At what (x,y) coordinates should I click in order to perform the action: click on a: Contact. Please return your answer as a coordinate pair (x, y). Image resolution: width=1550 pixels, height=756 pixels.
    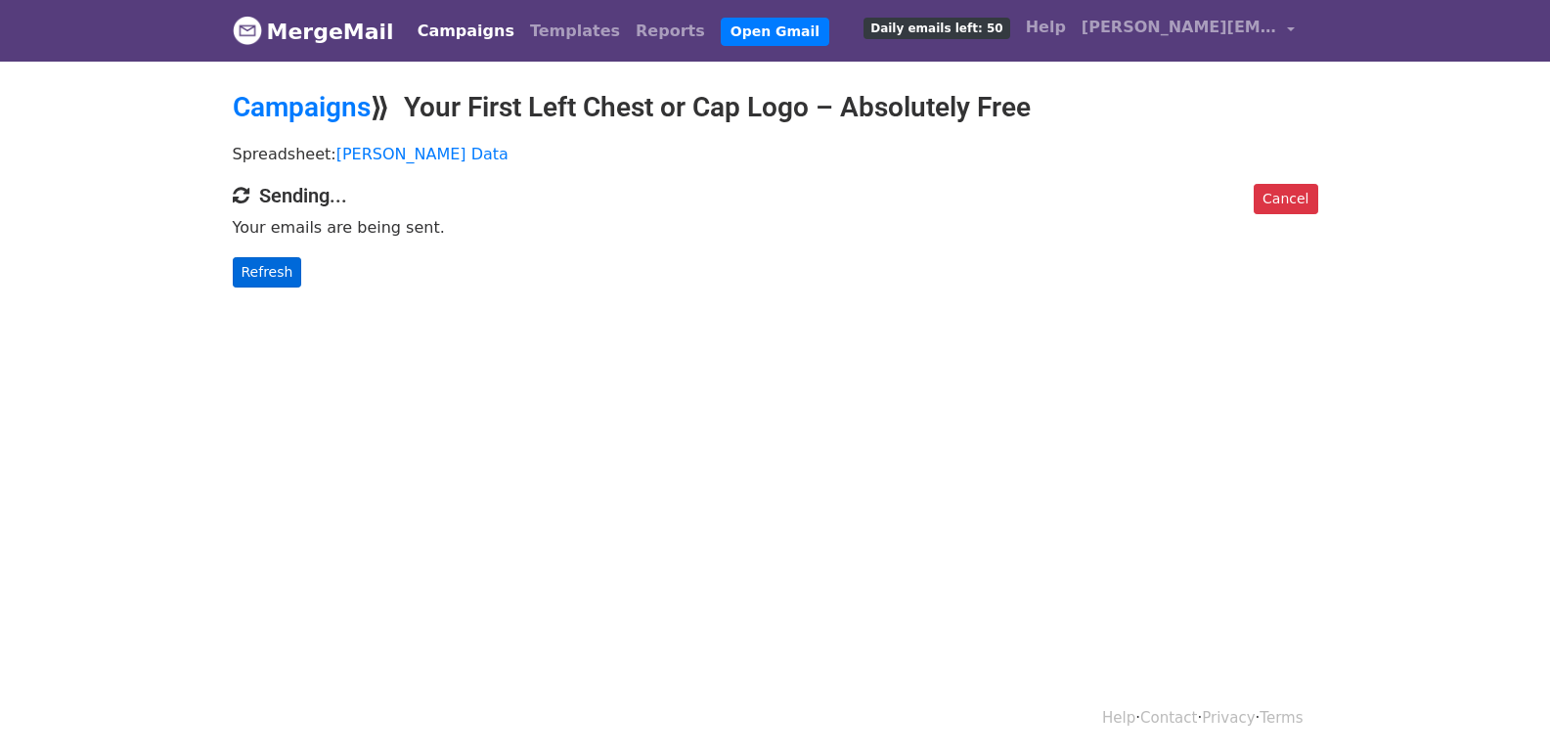
    Looking at the image, I should click on (1168, 718).